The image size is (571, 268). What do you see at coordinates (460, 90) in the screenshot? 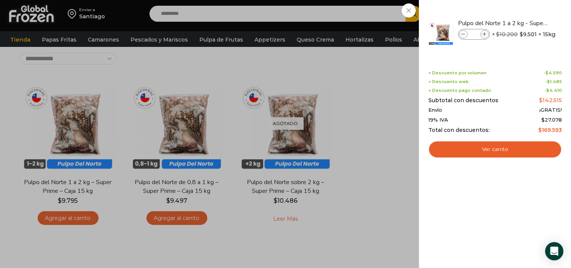
I see `span: + Descuento pago contado` at bounding box center [460, 90].